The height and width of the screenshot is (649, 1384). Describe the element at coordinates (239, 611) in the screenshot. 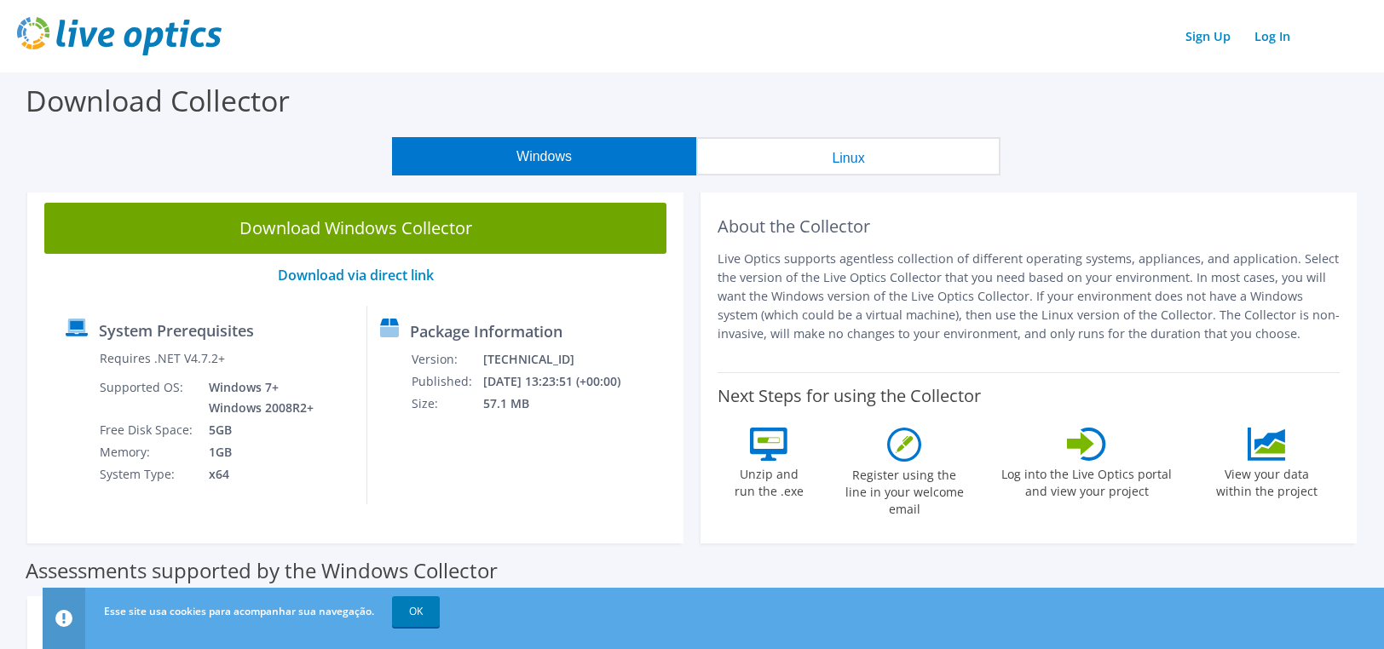

I see `span: Esse site usa cookies para acompanhar sua navegação.` at that location.